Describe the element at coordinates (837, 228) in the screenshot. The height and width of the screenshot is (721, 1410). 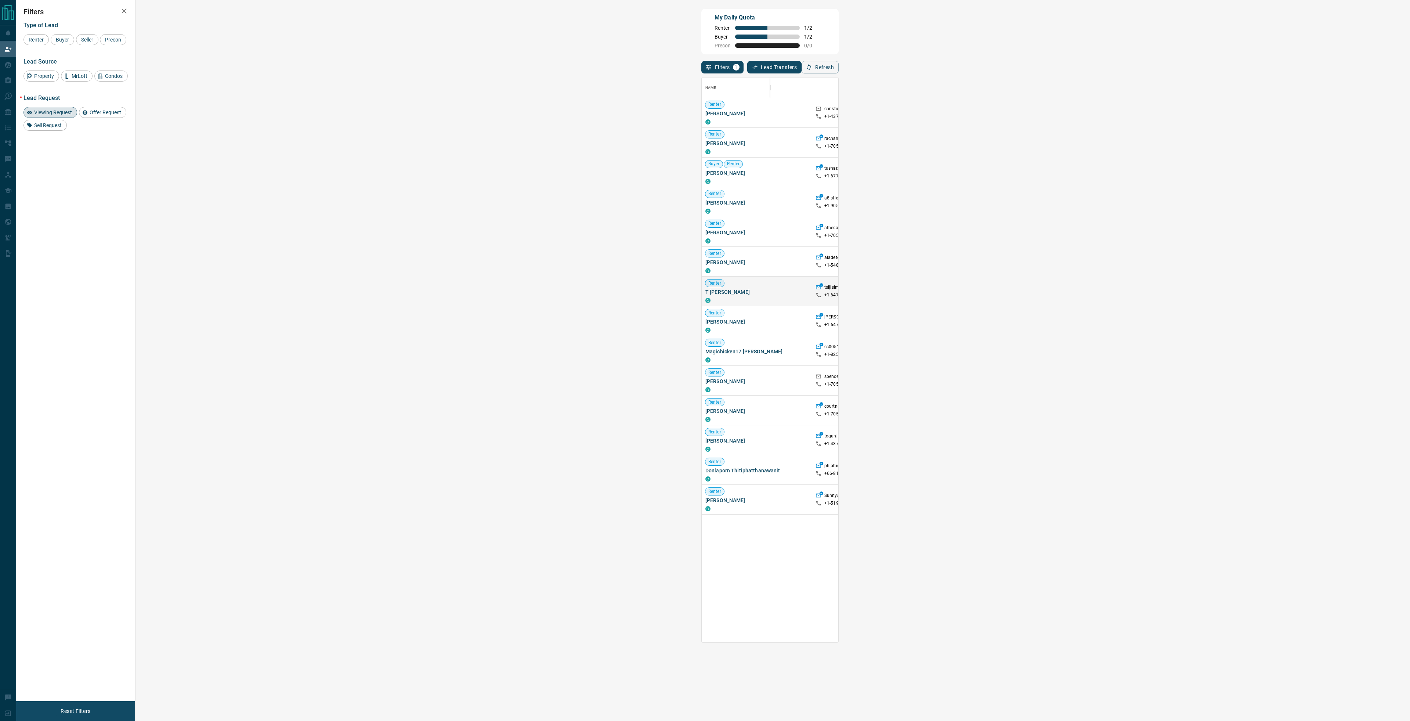
I see `p: athesajxx@x` at that location.